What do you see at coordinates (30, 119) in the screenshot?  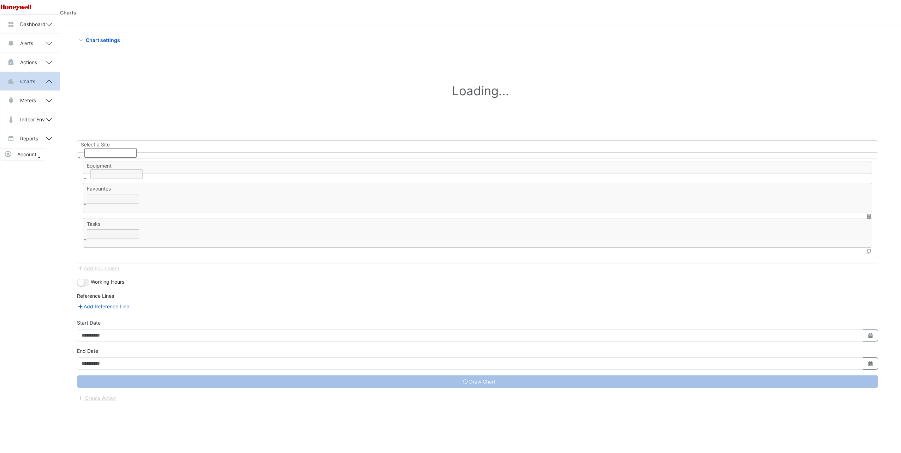 I see `button: Indoor Env` at bounding box center [30, 119].